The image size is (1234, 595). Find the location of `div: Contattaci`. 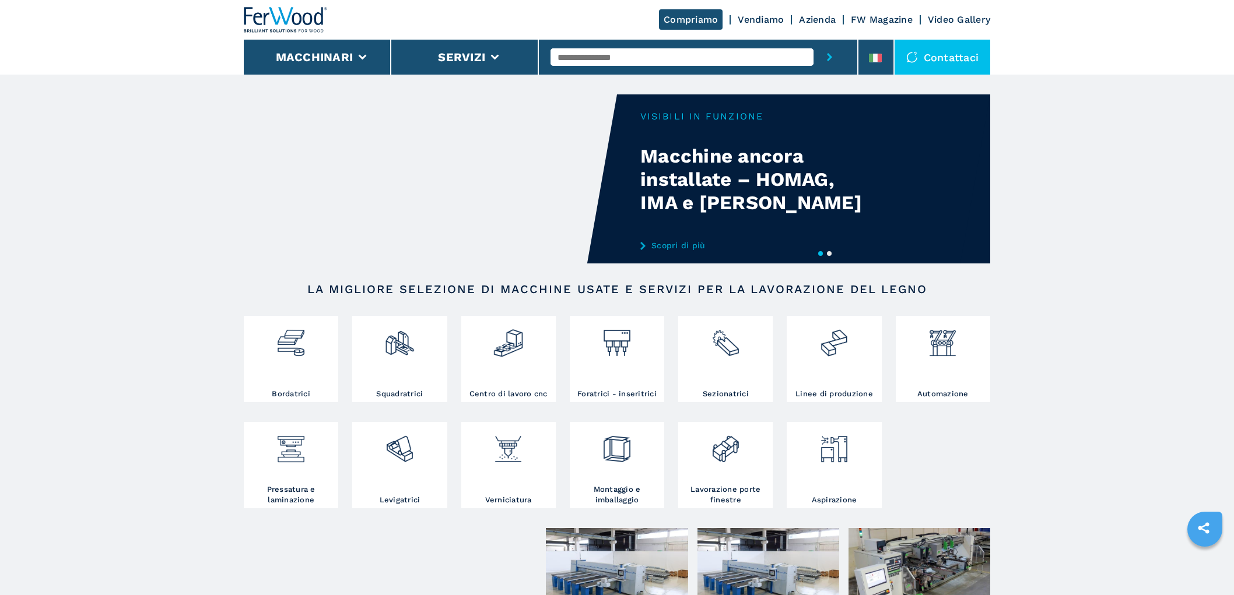

div: Contattaci is located at coordinates (942, 57).